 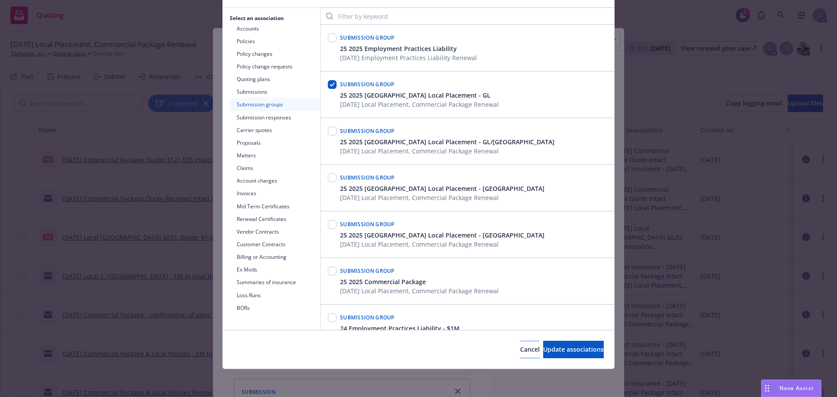 What do you see at coordinates (408, 328) in the screenshot?
I see `button: 24 Employment Practices Liability - $1M` at bounding box center [408, 328].